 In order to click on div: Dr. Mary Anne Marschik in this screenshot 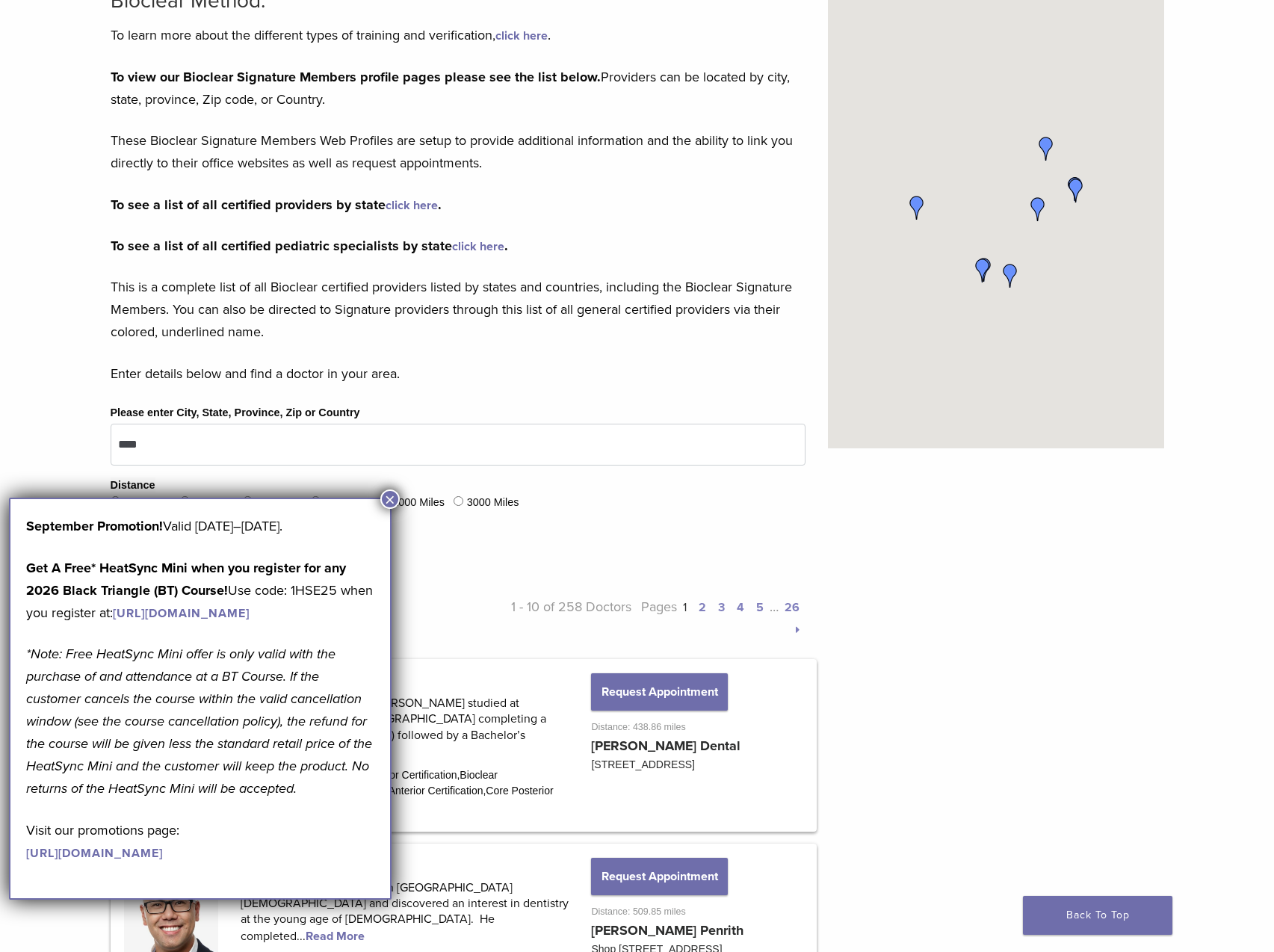, I will do `click(1077, 191)`.